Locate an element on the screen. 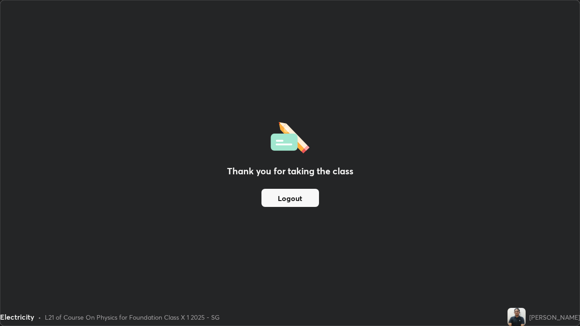 This screenshot has height=326, width=580. img: offlineFeedback.1438e8b3.svg is located at coordinates (290, 136).